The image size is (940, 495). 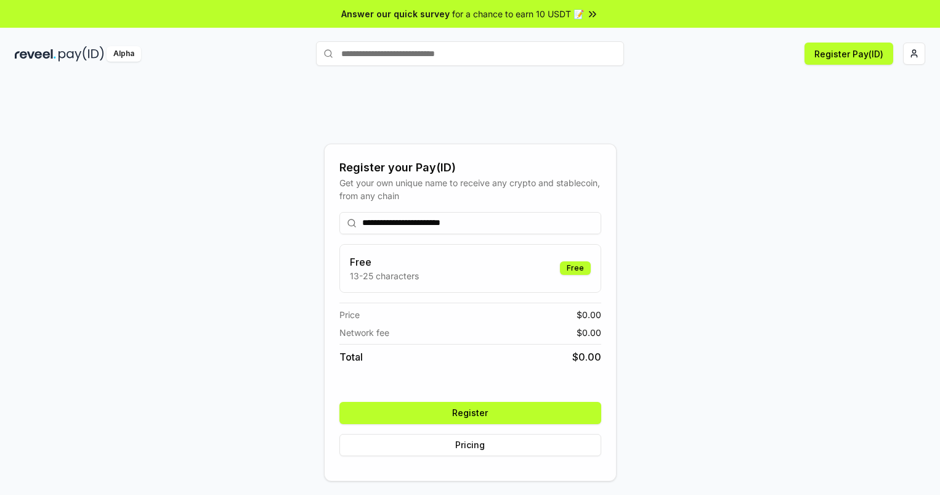 What do you see at coordinates (518, 14) in the screenshot?
I see `span: for a chance to earn 10 USDT 📝` at bounding box center [518, 14].